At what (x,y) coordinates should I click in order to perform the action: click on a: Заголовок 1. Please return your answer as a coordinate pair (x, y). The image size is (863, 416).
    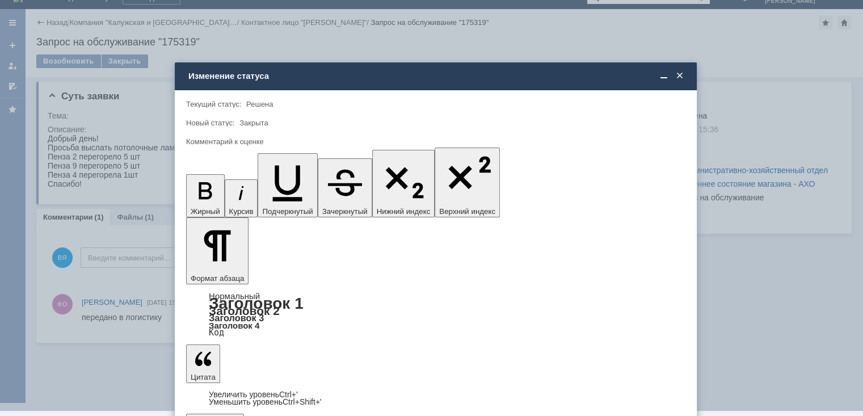
    Looking at the image, I should click on (256, 303).